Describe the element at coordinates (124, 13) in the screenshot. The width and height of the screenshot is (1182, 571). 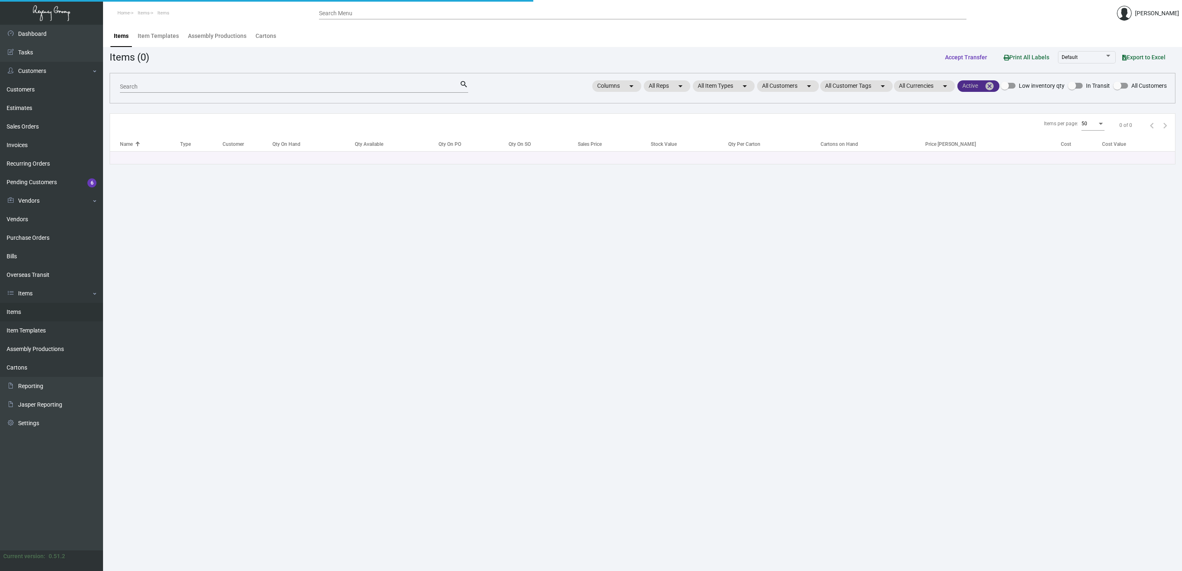
I see `span: Home` at that location.